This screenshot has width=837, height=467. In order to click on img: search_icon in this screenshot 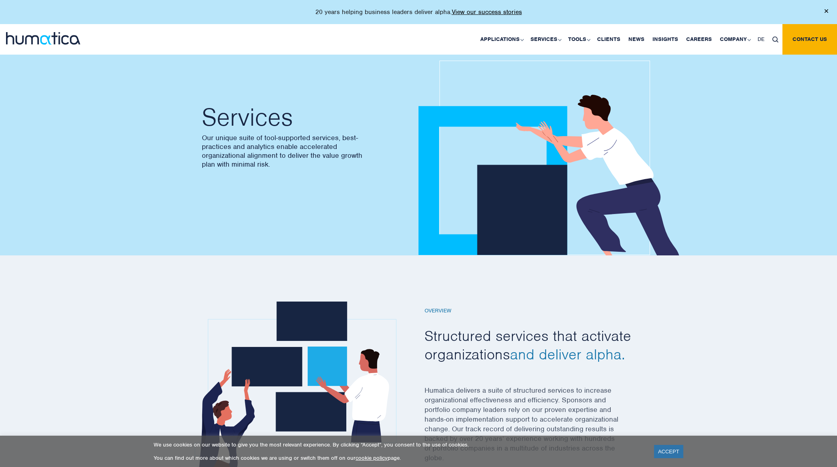, I will do `click(775, 39)`.